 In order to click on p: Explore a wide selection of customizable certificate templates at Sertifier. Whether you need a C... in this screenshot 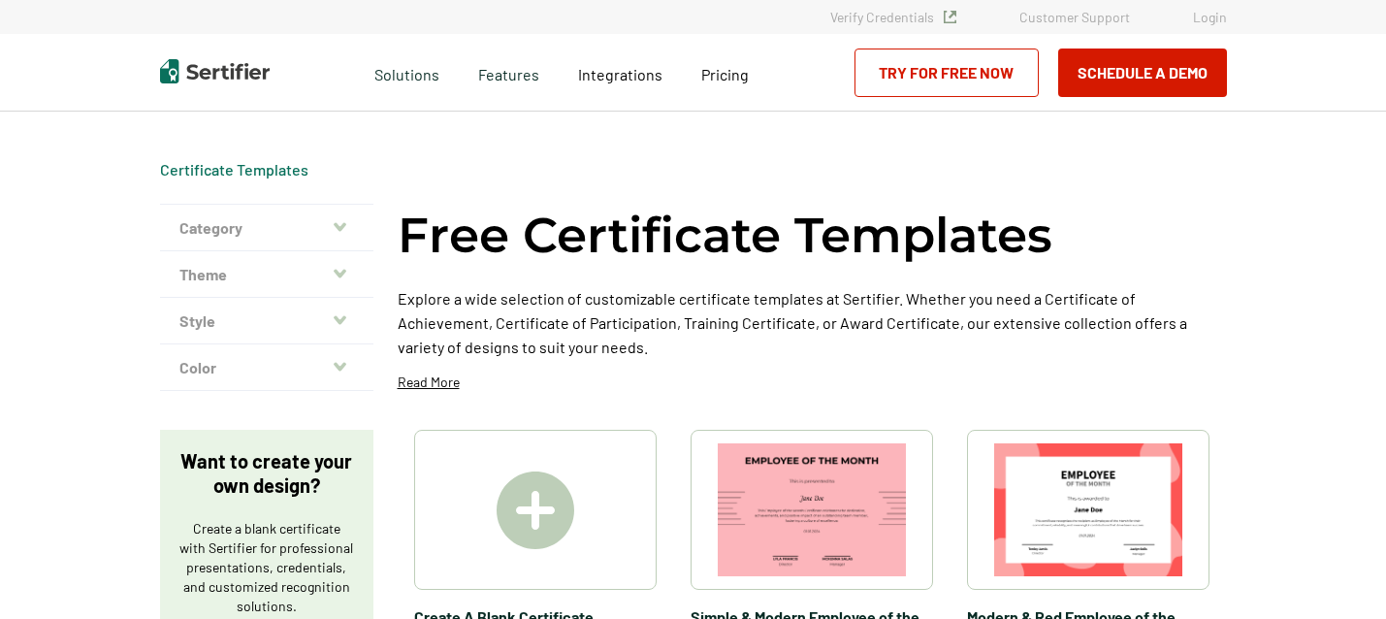, I will do `click(812, 322)`.